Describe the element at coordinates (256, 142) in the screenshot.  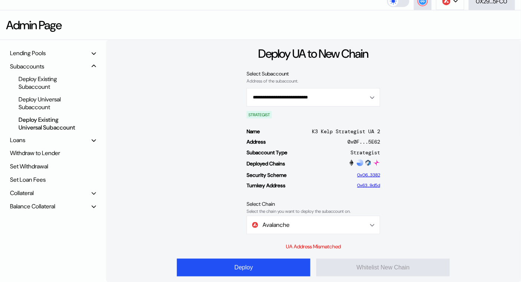
I see `div: Address` at that location.